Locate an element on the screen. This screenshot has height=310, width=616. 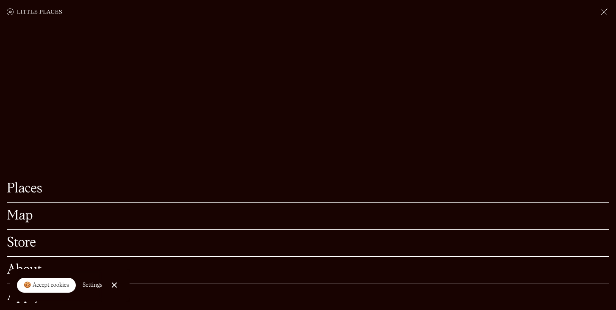
a: Store is located at coordinates (308, 243).